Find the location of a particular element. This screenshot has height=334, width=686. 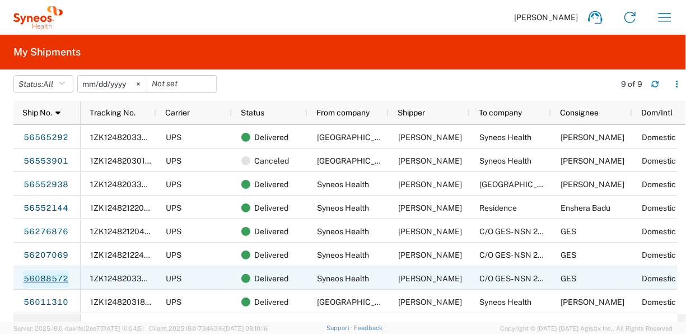

a: 56276876 is located at coordinates (46, 232).